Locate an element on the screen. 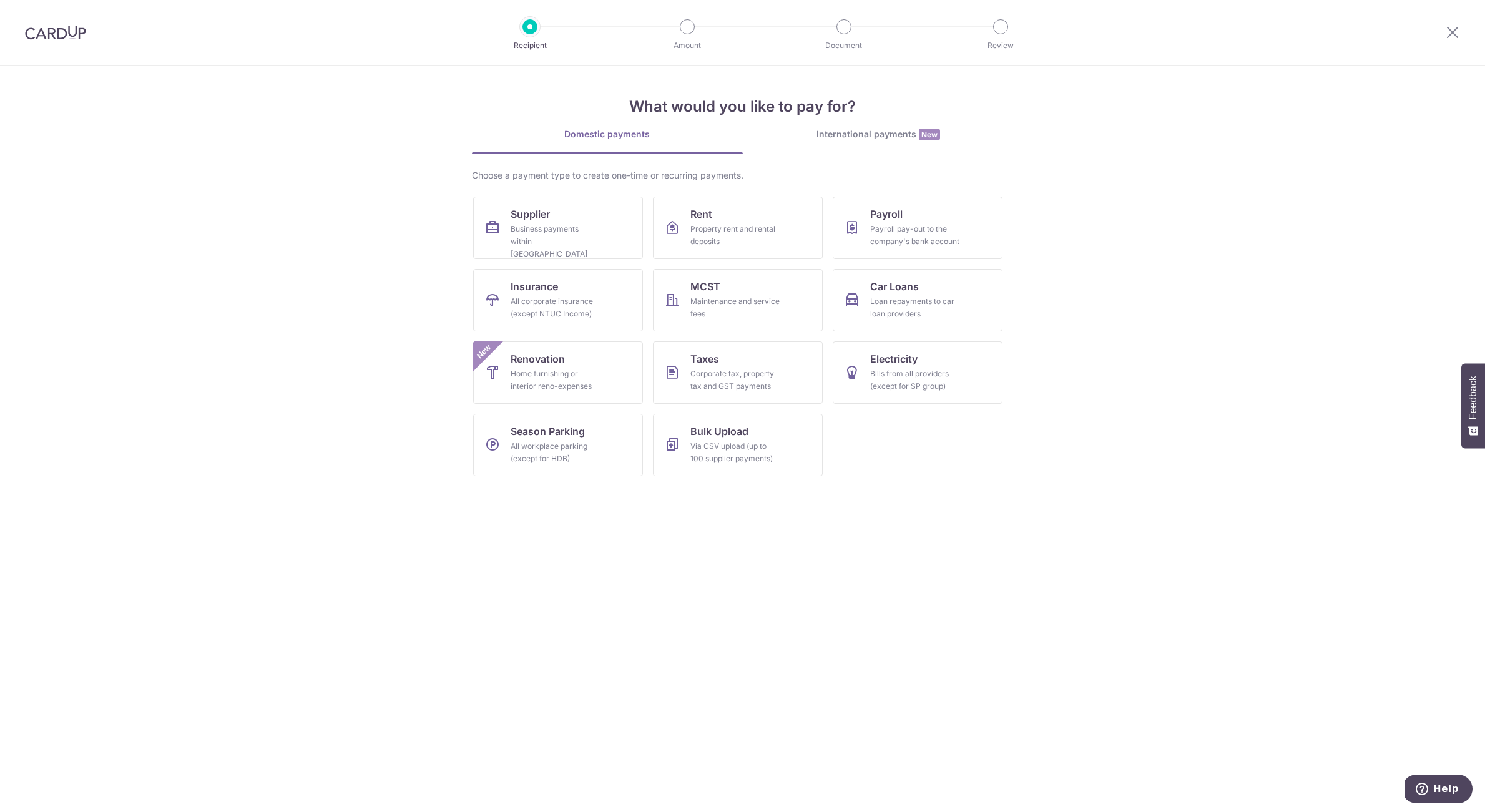 This screenshot has width=1485, height=812. div: Corporate tax, property tax and GST payments is located at coordinates (735, 380).